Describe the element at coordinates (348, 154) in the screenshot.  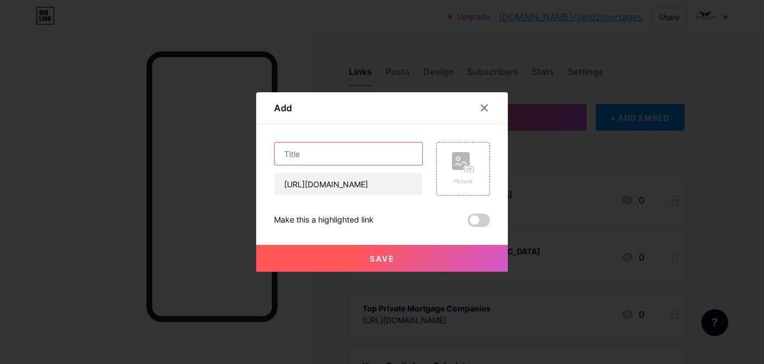
I see `input: Title` at that location.